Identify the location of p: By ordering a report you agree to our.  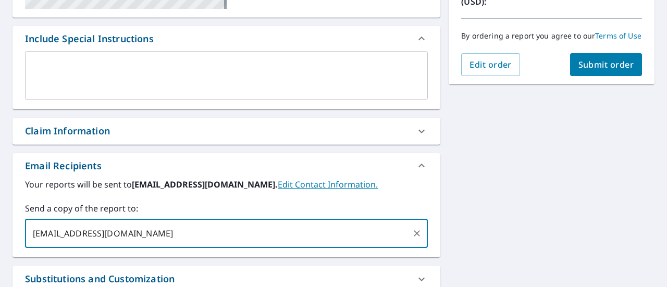
(552, 36).